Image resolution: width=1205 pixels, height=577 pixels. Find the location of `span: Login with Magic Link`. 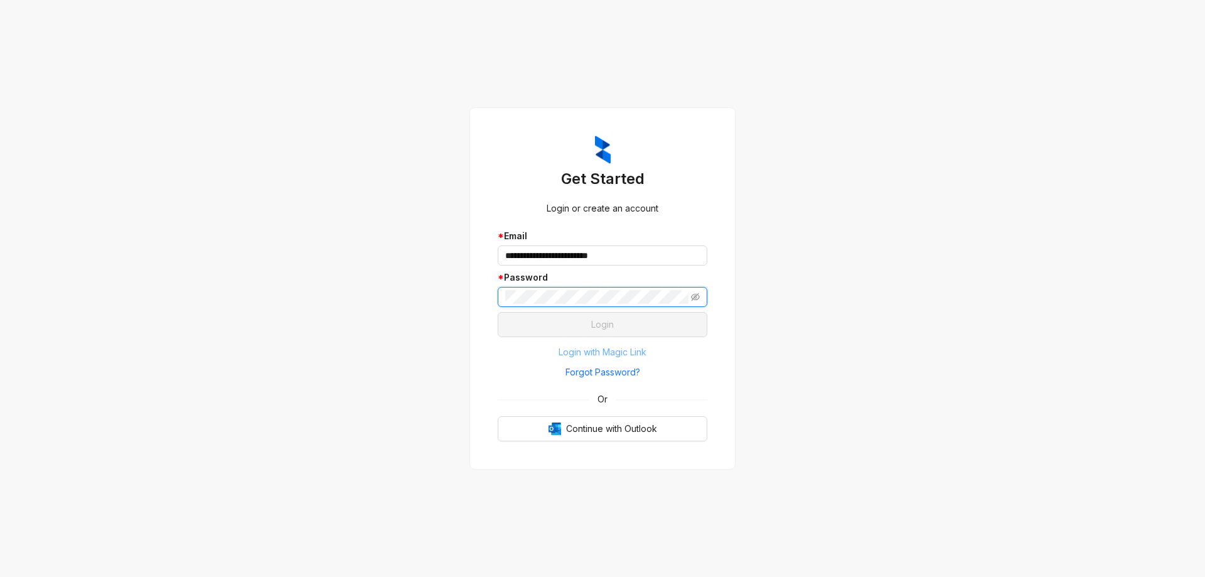

span: Login with Magic Link is located at coordinates (603, 352).